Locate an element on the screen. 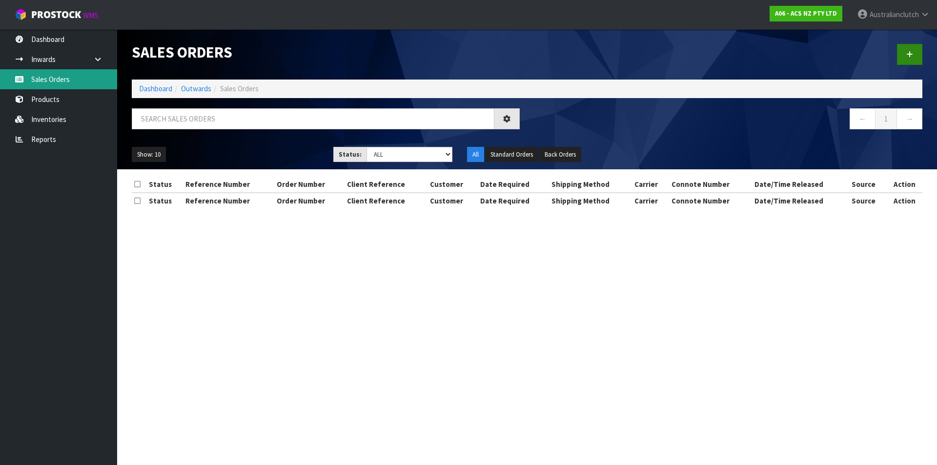 This screenshot has height=465, width=937. h1: Sales Orders is located at coordinates (325, 52).